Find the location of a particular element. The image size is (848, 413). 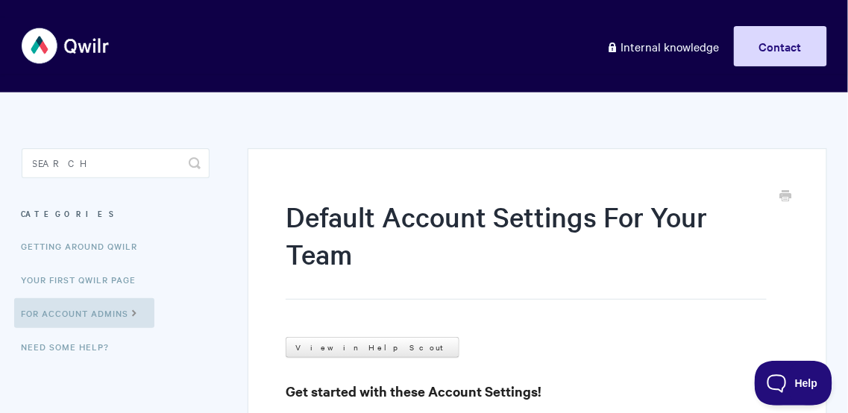

a: View in Help Scout is located at coordinates (372, 348).